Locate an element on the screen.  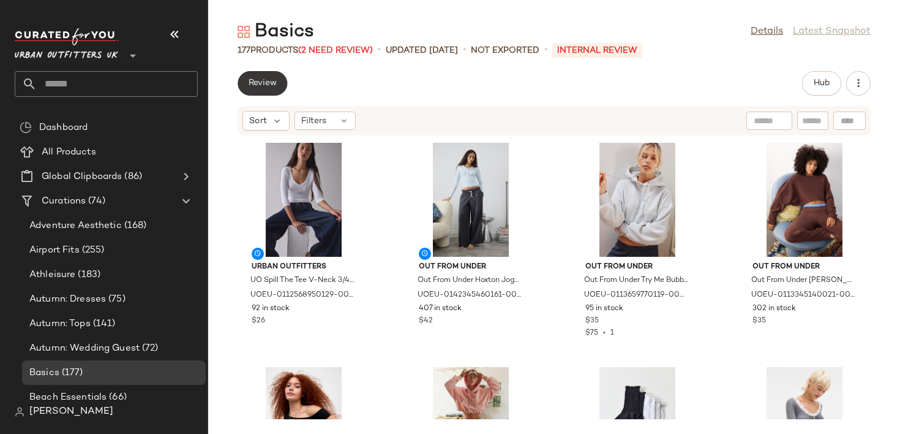
span: (183) is located at coordinates (88, 274).